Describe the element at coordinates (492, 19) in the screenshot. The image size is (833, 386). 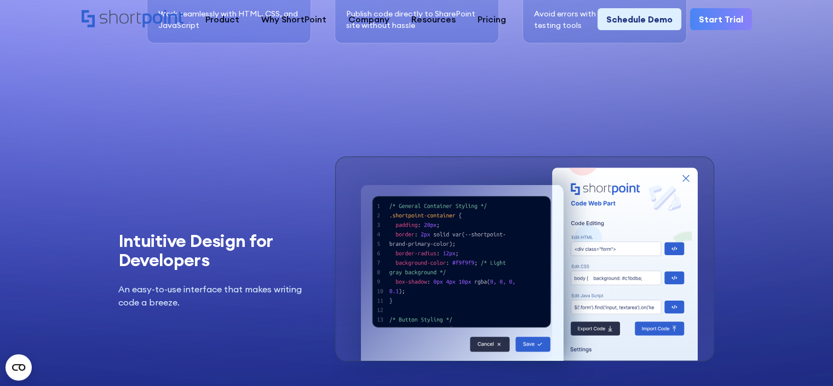
I see `a: Pricing` at that location.